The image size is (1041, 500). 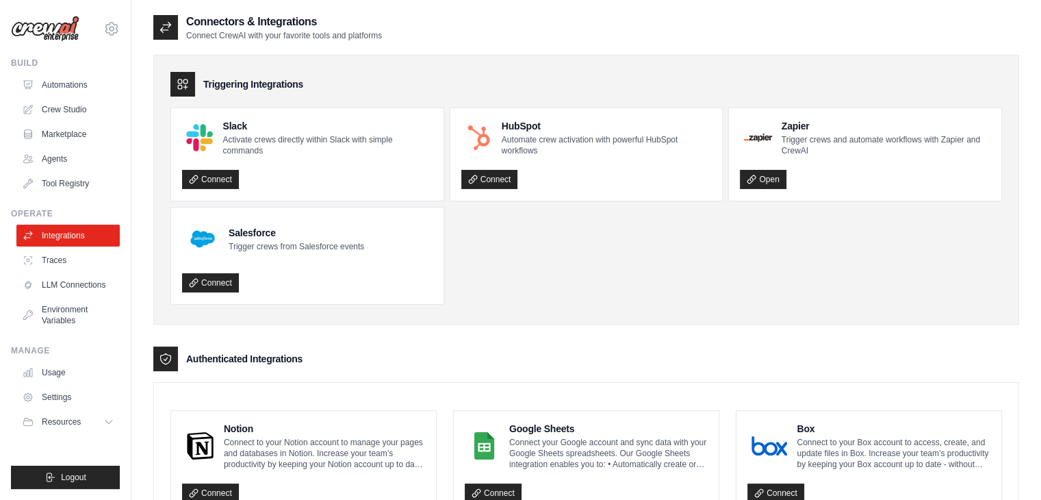 I want to click on div: Manage, so click(x=65, y=351).